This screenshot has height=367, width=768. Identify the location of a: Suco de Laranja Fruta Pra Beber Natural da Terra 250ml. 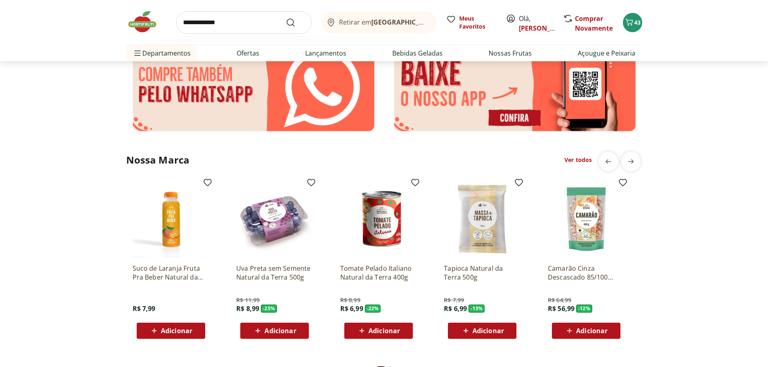
(171, 273).